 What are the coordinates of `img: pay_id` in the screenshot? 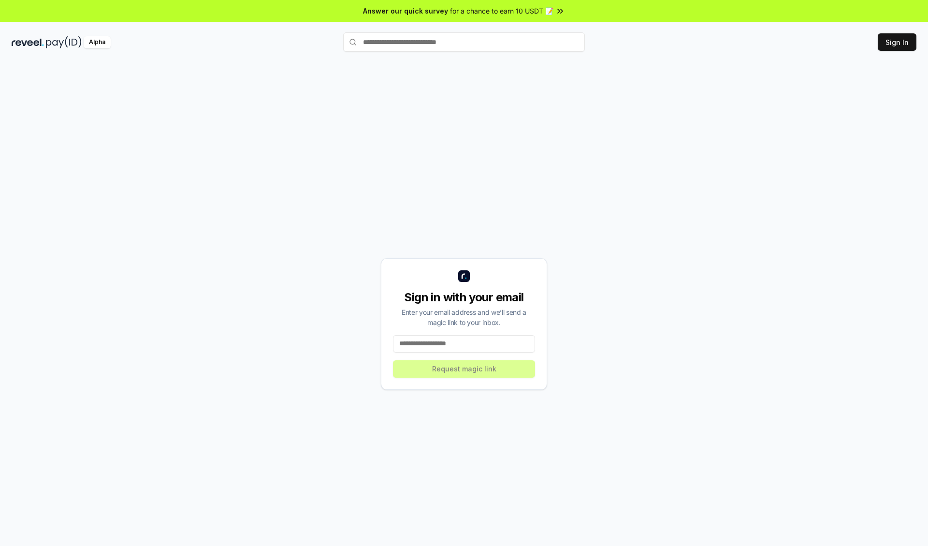 It's located at (64, 42).